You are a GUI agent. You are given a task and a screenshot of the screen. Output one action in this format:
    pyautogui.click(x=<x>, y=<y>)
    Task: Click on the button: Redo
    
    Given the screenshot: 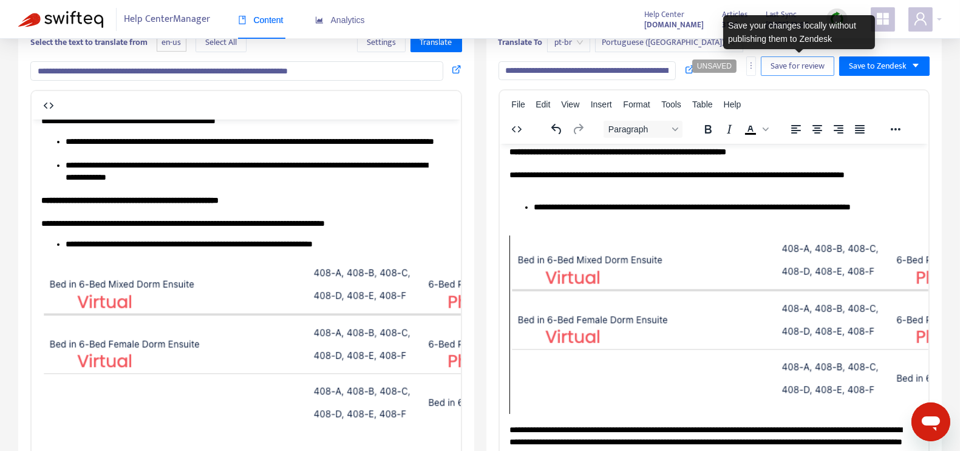 What is the action you would take?
    pyautogui.click(x=578, y=129)
    